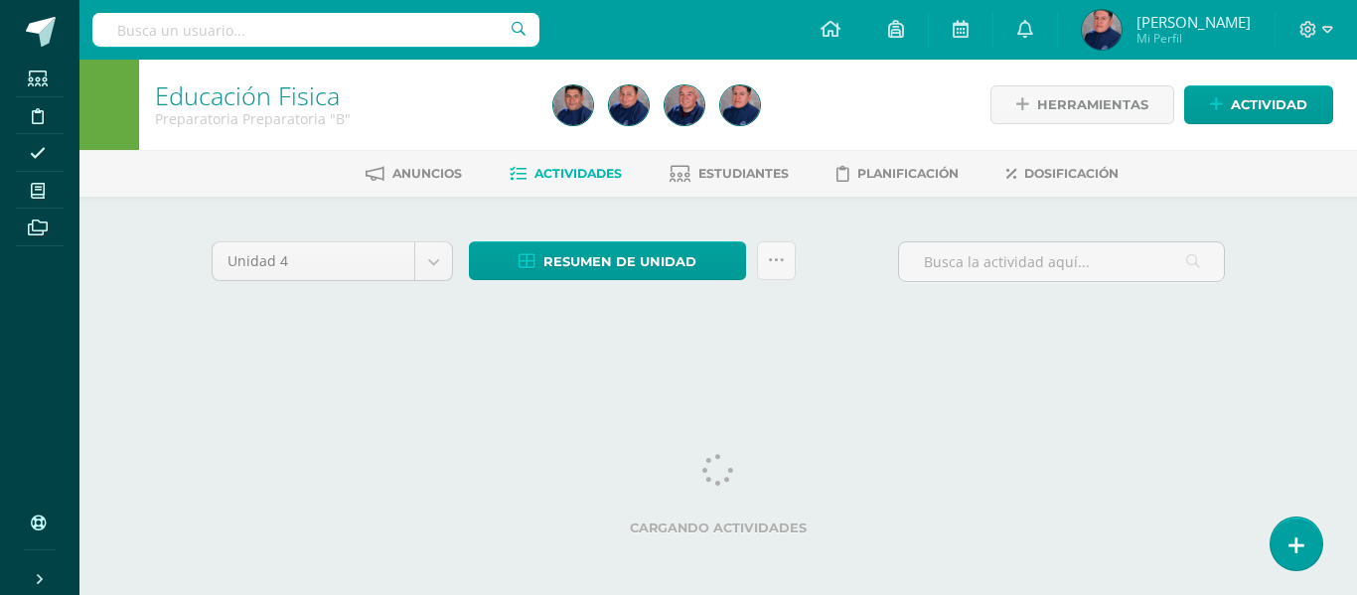 Image resolution: width=1357 pixels, height=595 pixels. Describe the element at coordinates (427, 173) in the screenshot. I see `span: Anuncios` at that location.